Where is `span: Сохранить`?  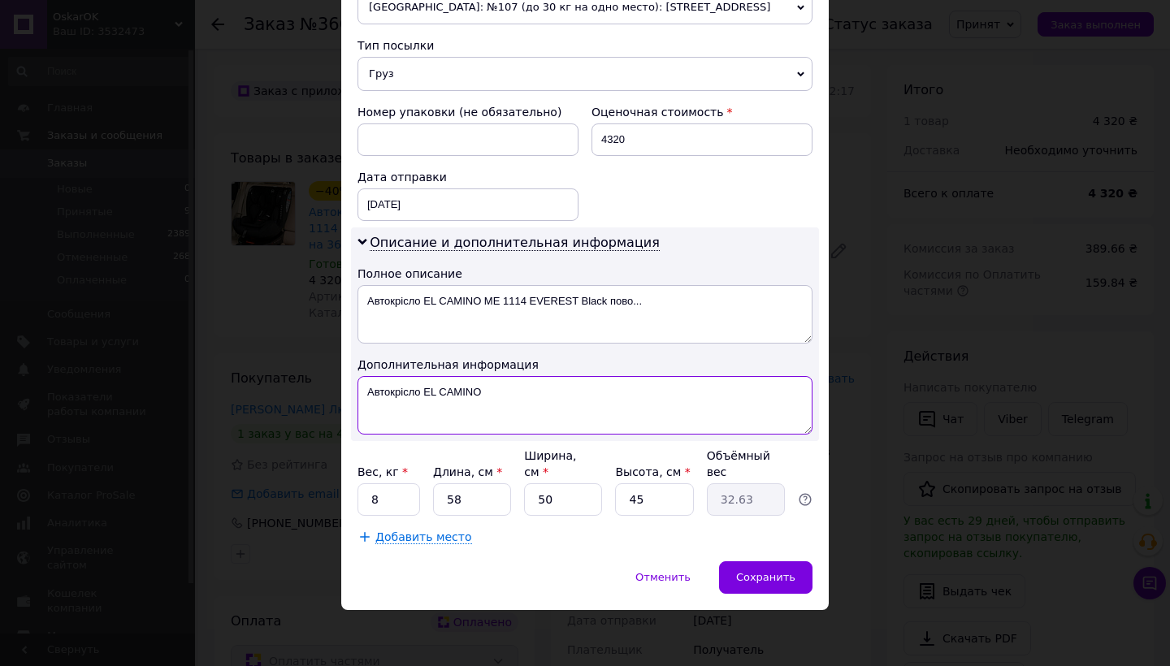
span: Сохранить is located at coordinates (766, 577).